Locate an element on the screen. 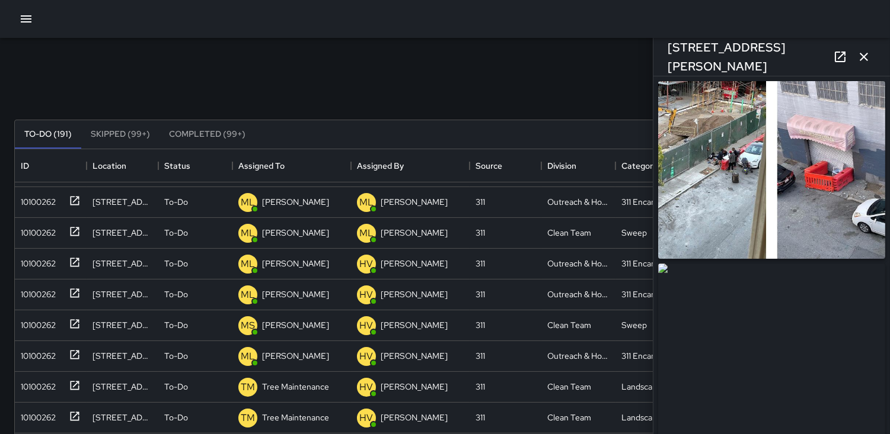 The image size is (890, 434). button: Skipped (99+) is located at coordinates (120, 135).